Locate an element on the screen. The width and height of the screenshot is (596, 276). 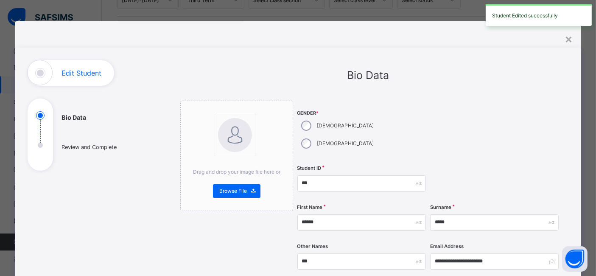
label: Email Address is located at coordinates (446, 246).